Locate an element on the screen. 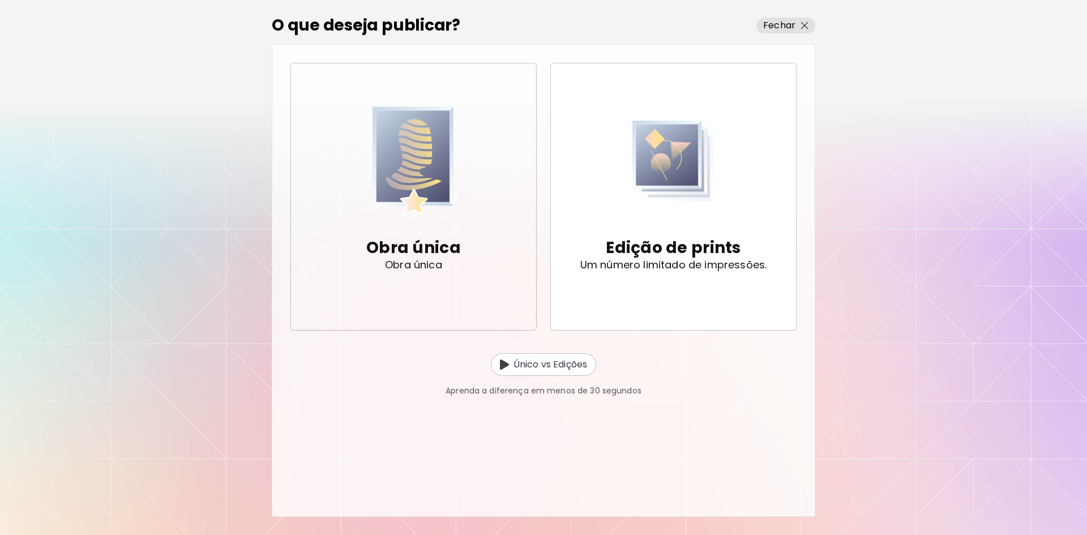 The width and height of the screenshot is (1087, 535). img: Unique Artwork is located at coordinates (413, 161).